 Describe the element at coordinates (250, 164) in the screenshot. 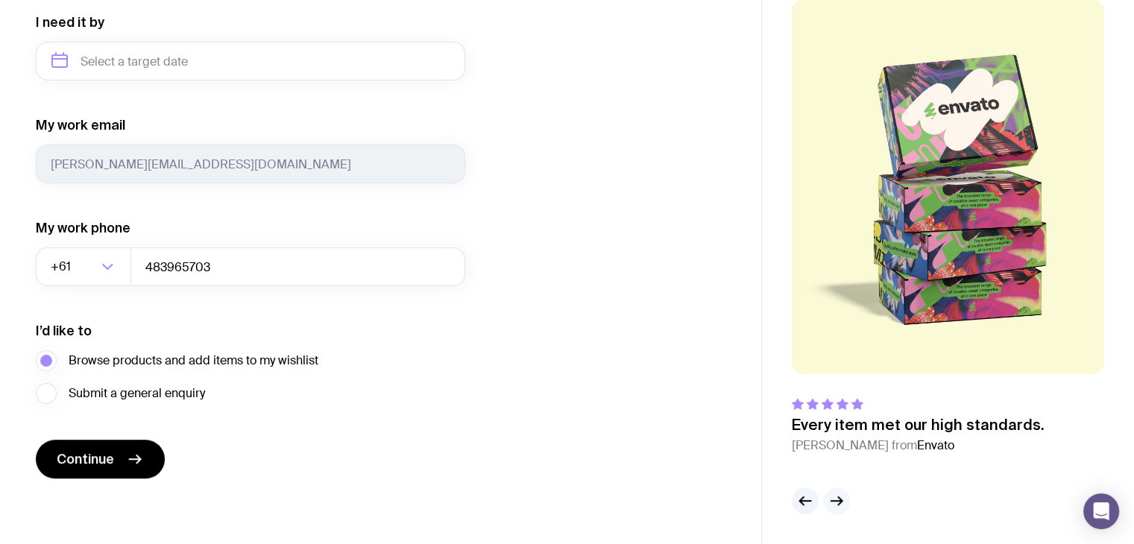

I see `input: you@email.com` at that location.